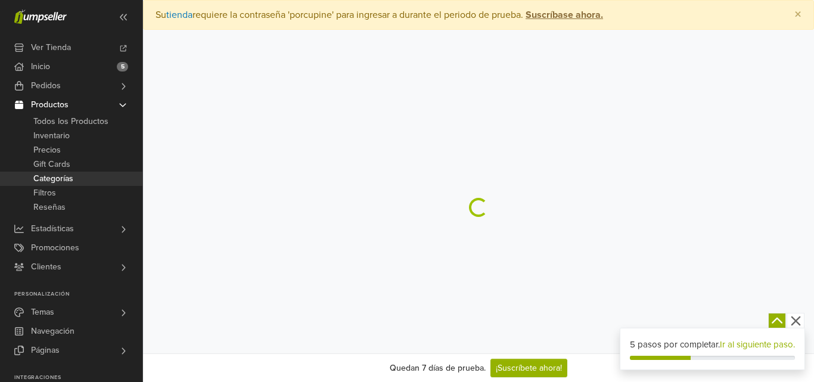  I want to click on a: Suscríbase ahora., so click(563, 15).